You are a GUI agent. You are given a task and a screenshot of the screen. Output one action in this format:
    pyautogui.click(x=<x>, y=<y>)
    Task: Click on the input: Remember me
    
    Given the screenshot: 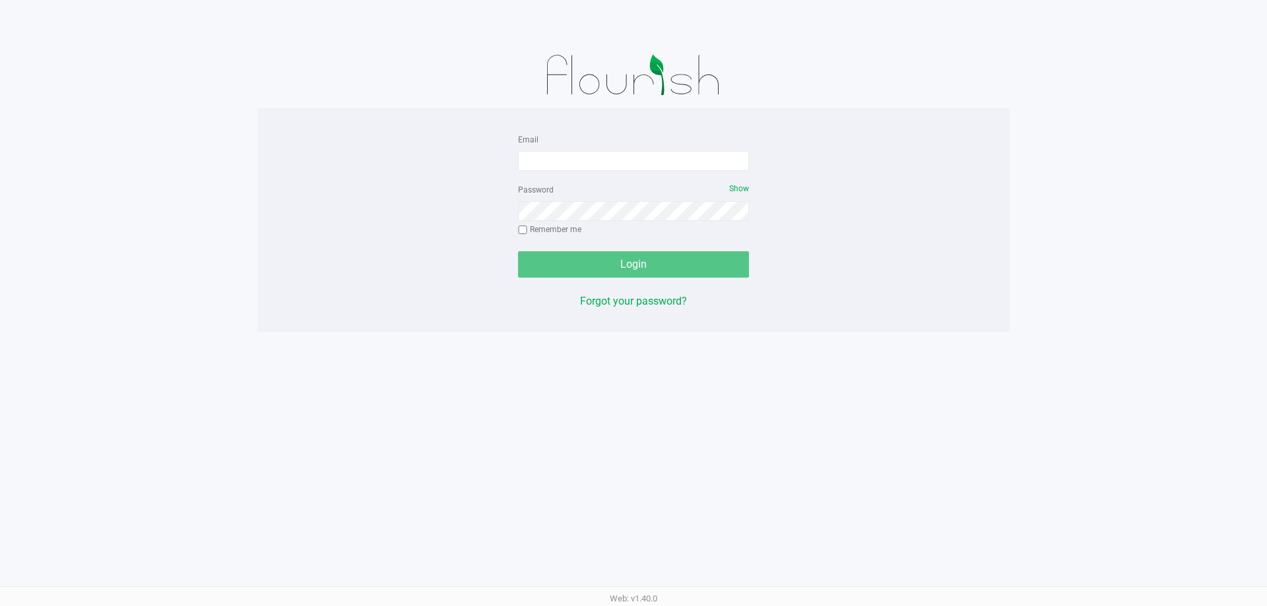 What is the action you would take?
    pyautogui.click(x=522, y=230)
    